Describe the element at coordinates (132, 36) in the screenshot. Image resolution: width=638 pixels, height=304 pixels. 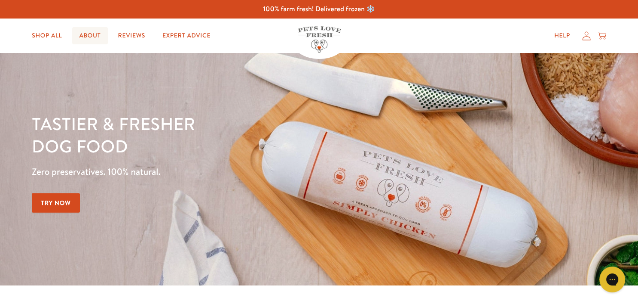
I see `a: Reviews` at that location.